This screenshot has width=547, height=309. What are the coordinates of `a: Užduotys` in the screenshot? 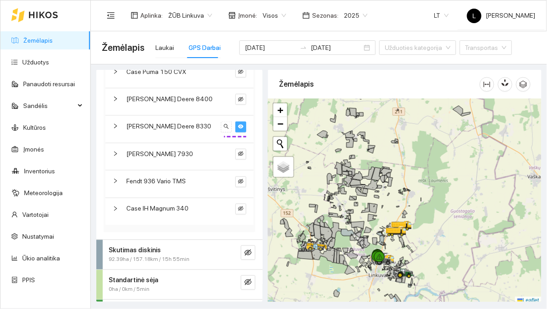 It's located at (35, 62).